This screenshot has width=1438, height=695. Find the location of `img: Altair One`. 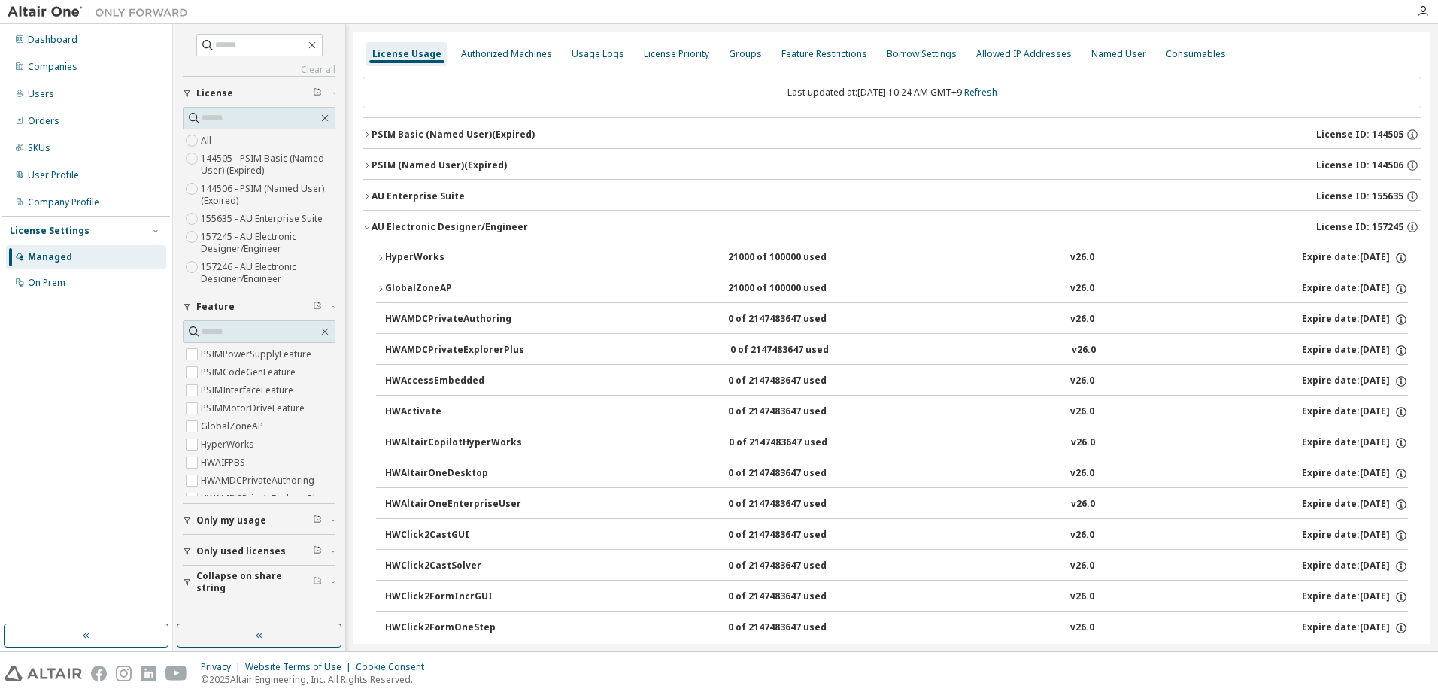

img: Altair One is located at coordinates (102, 12).